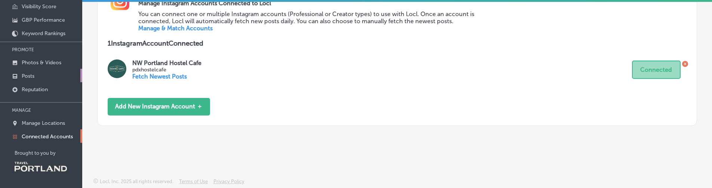  Describe the element at coordinates (35, 89) in the screenshot. I see `p: Reputation` at that location.